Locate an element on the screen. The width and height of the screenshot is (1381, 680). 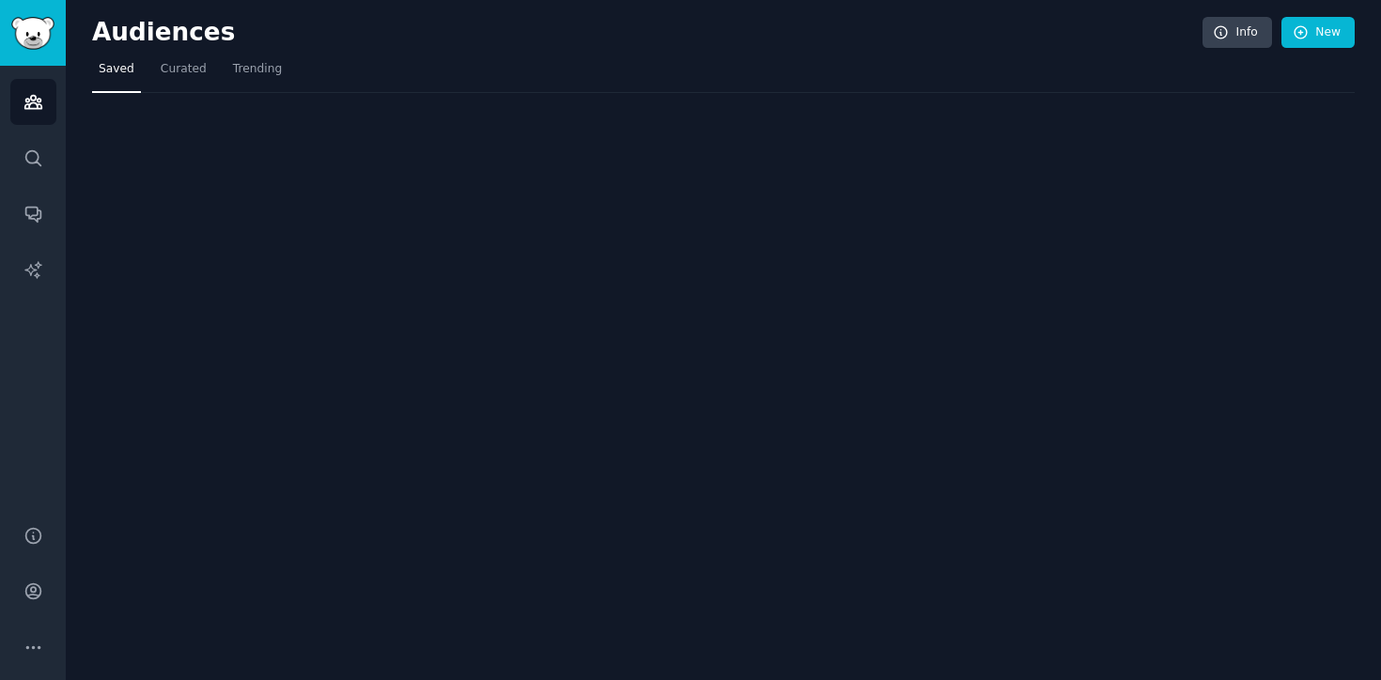
img: GummySearch logo is located at coordinates (33, 33).